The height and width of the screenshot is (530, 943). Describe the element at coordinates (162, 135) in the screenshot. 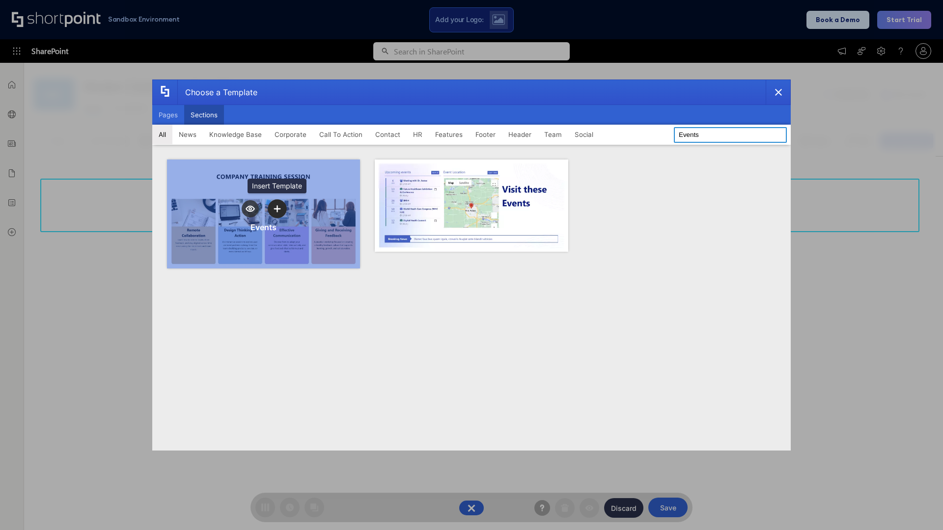

I see `button: All` at that location.